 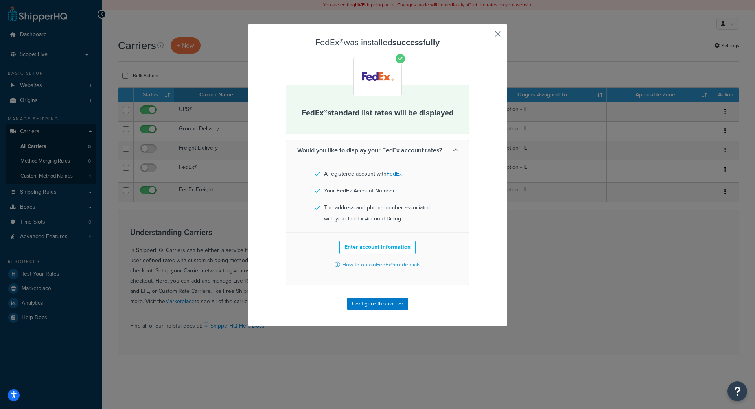 I want to click on button: Enter account information, so click(x=378, y=247).